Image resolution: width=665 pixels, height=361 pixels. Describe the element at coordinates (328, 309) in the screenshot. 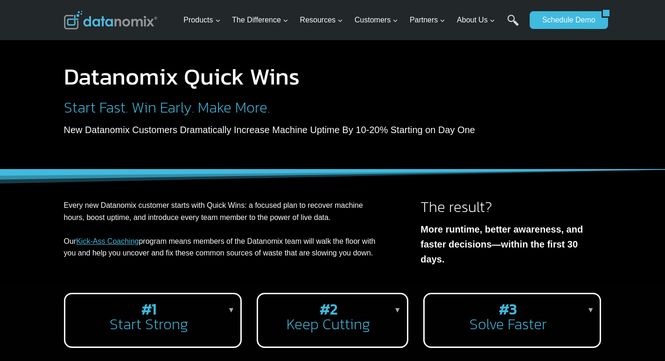

I see `strong: #2` at that location.